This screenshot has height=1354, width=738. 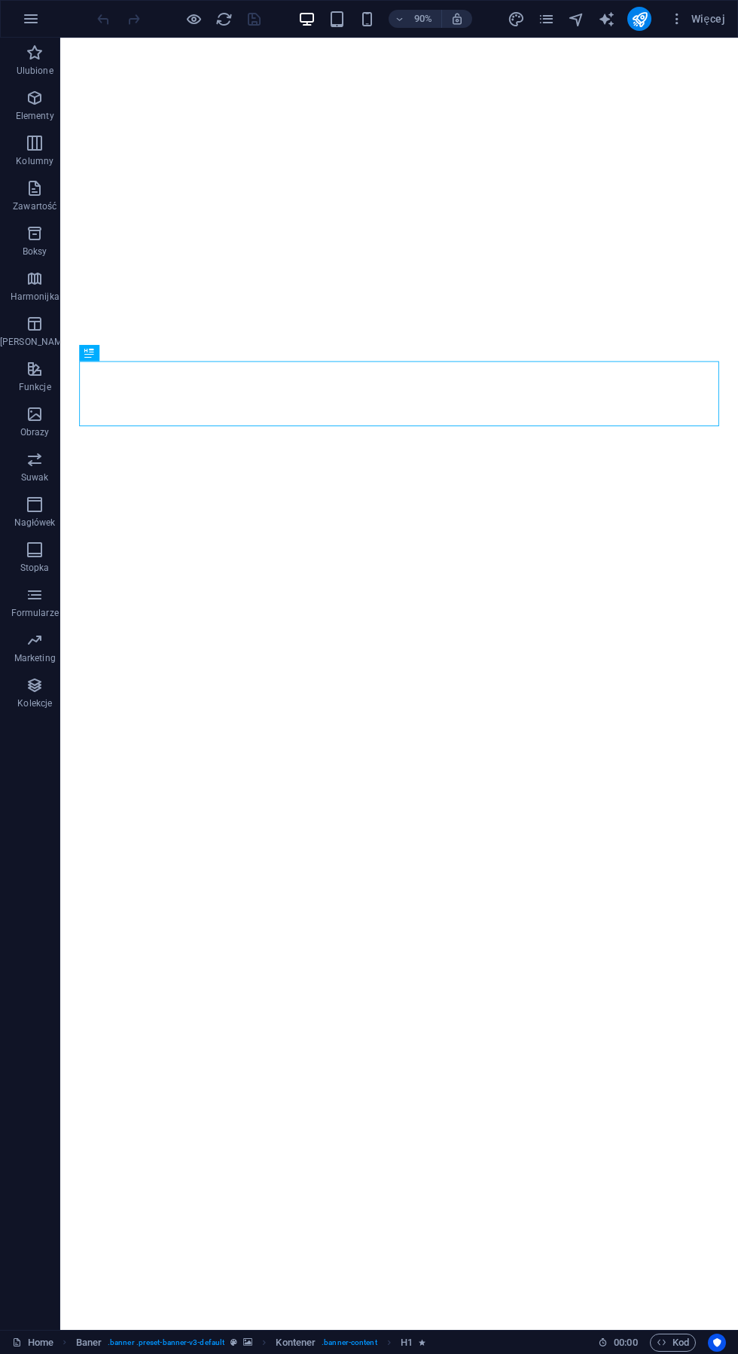 I want to click on span: . banner .preset-banner-v3-default, so click(x=166, y=1343).